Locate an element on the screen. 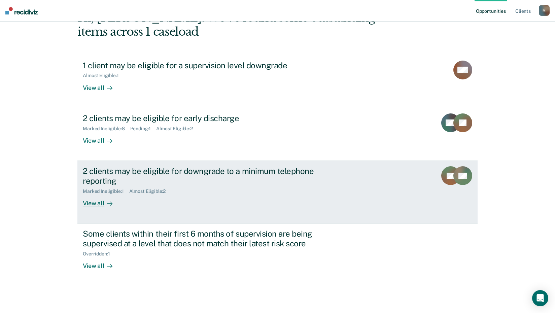  div: M is located at coordinates (544, 10).